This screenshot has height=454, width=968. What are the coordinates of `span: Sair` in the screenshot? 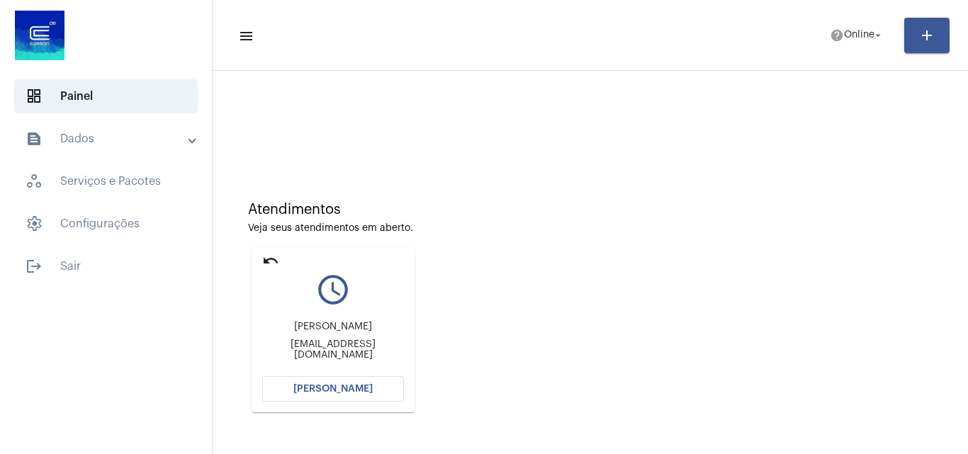 It's located at (106, 267).